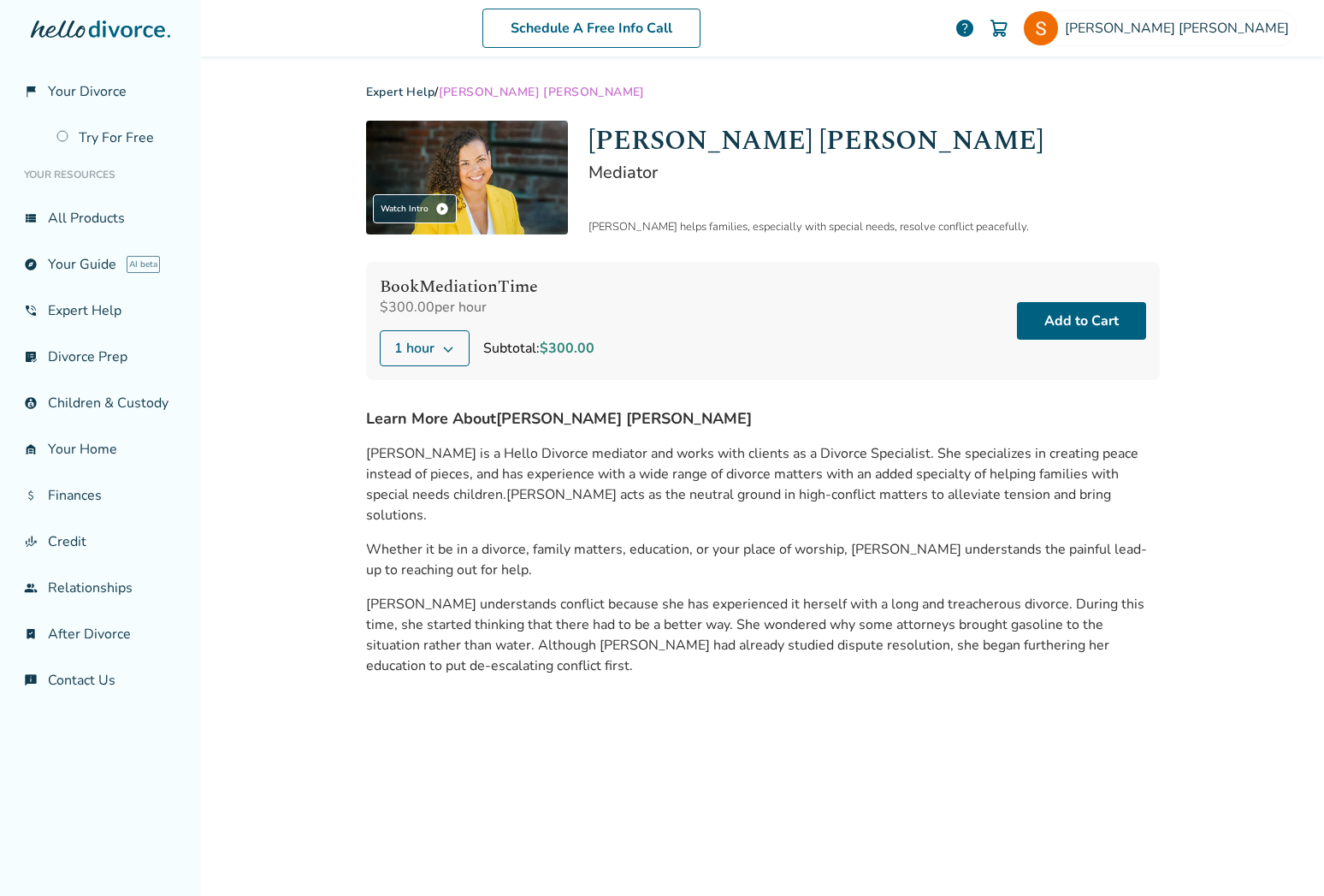 This screenshot has height=896, width=1324. Describe the element at coordinates (100, 175) in the screenshot. I see `li: Your Resources` at that location.